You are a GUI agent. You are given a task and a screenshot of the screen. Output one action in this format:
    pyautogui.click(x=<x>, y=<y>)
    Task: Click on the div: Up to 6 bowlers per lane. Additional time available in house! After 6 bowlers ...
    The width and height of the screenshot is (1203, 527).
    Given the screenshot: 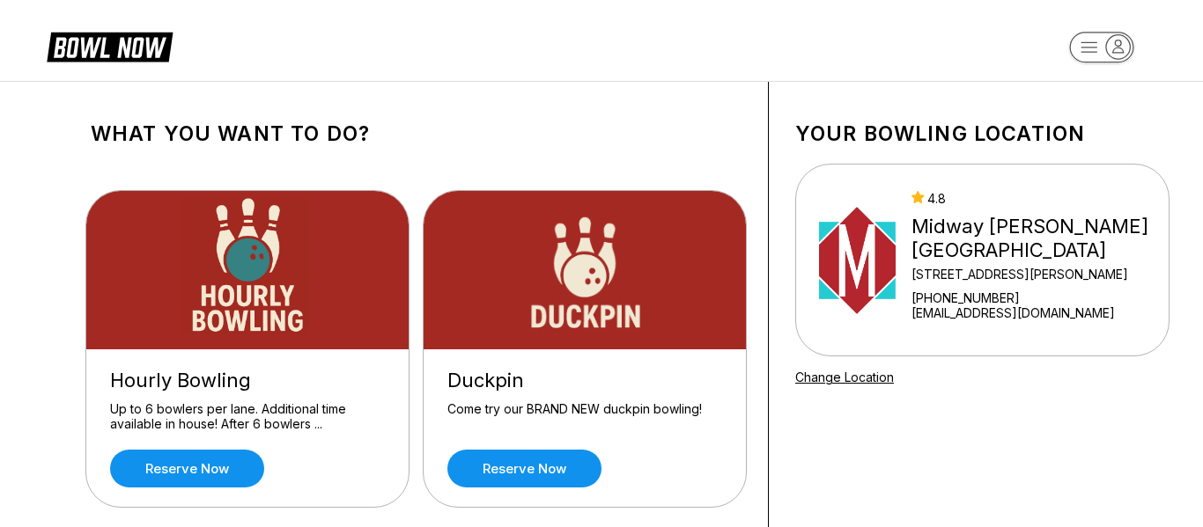 What is the action you would take?
    pyautogui.click(x=247, y=416)
    